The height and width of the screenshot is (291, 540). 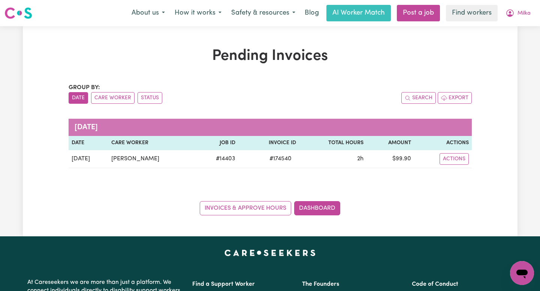 I want to click on button: sort invoices by paid status, so click(x=150, y=98).